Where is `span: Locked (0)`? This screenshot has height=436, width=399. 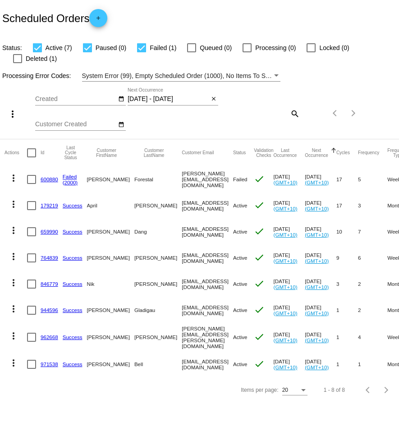 span: Locked (0) is located at coordinates (334, 48).